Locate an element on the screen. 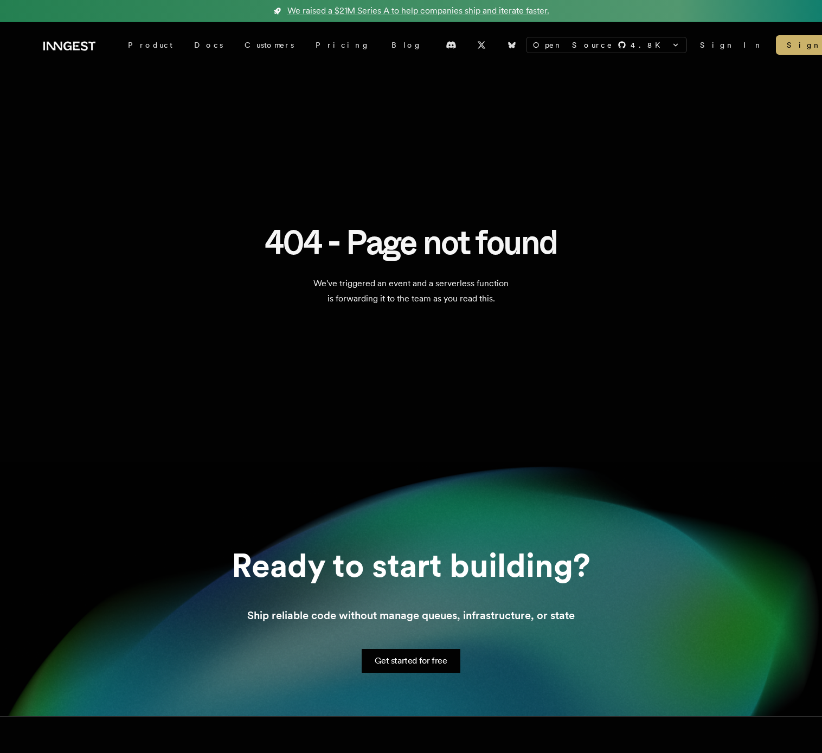 The height and width of the screenshot is (753, 822). span: 4.8 K is located at coordinates (649, 45).